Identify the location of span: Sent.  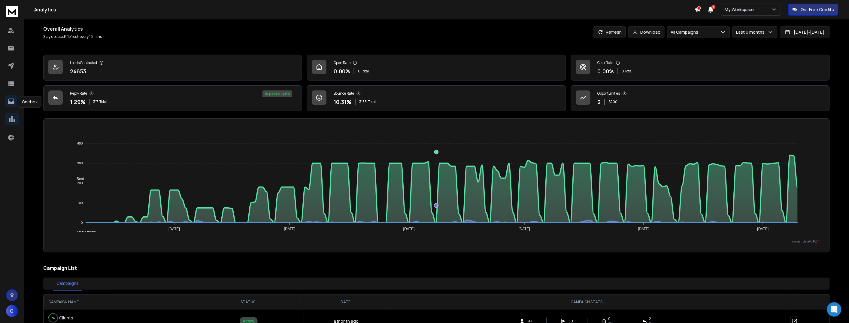
(78, 179).